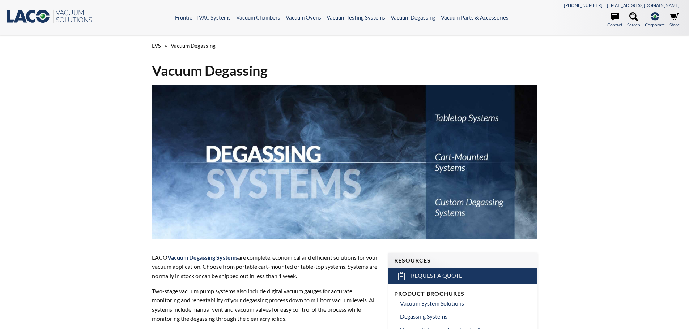 The image size is (689, 329). Describe the element at coordinates (345, 71) in the screenshot. I see `h1: Vacuum Degassing` at that location.